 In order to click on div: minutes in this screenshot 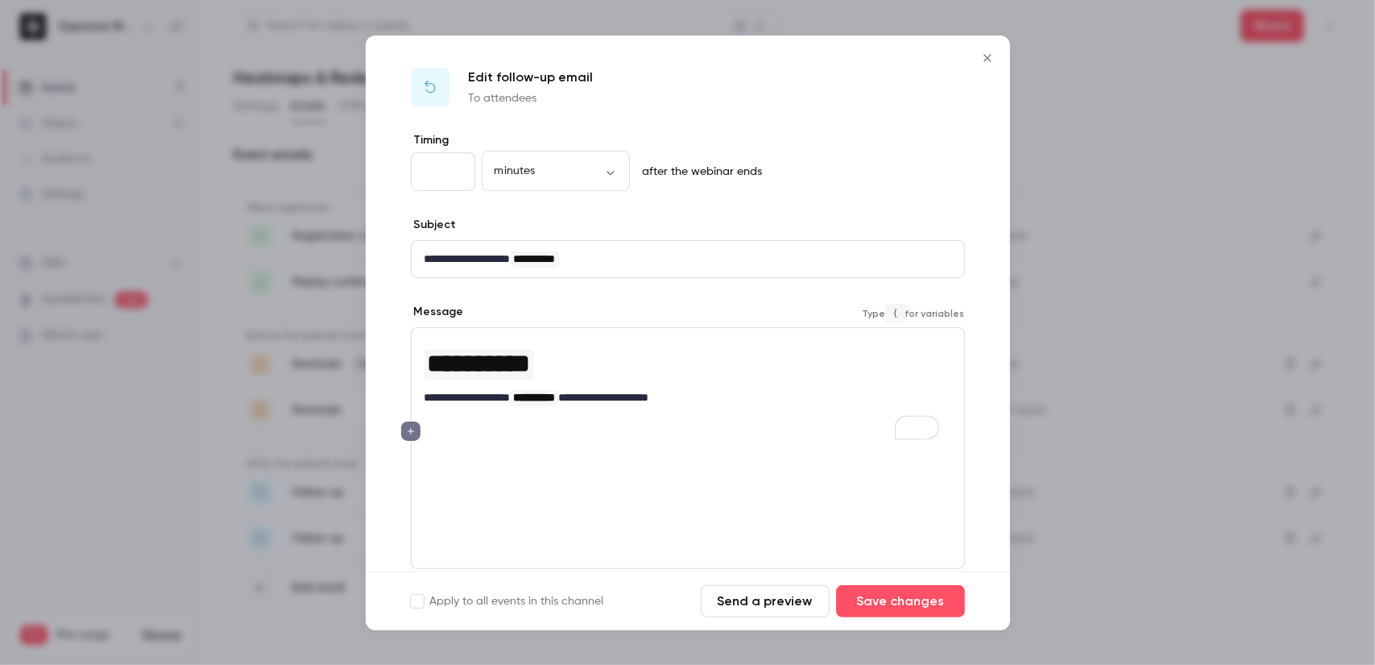, I will do `click(556, 171)`.